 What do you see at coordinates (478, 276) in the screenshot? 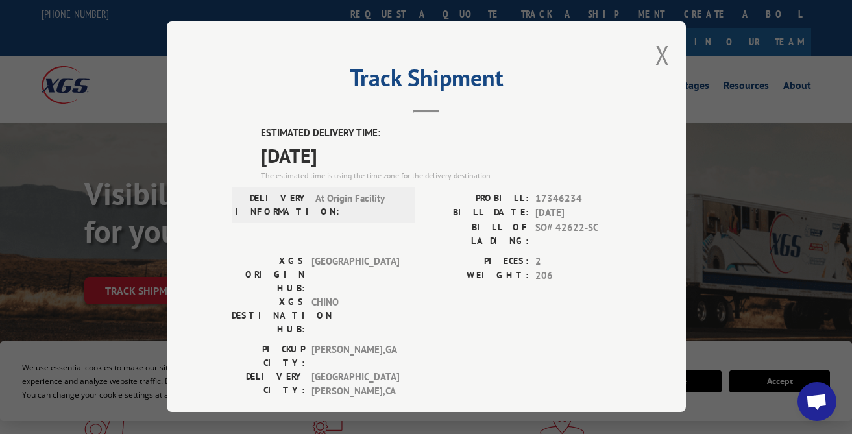
I see `label: WEIGHT:` at bounding box center [478, 276].